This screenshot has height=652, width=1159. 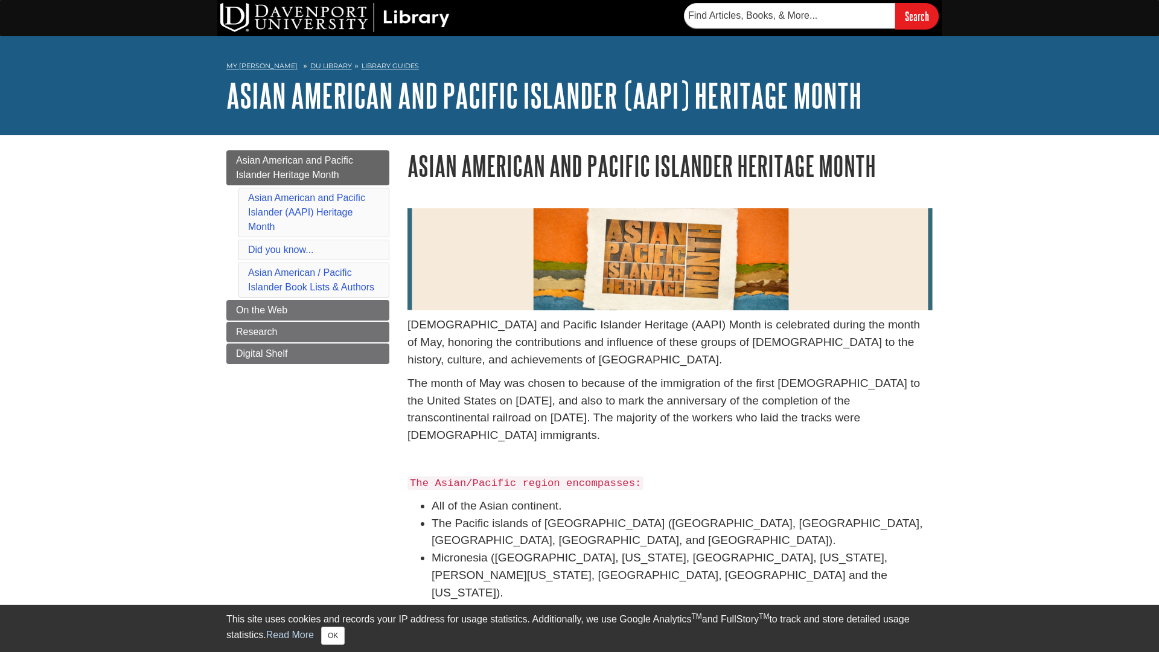 I want to click on button: Close, so click(x=333, y=636).